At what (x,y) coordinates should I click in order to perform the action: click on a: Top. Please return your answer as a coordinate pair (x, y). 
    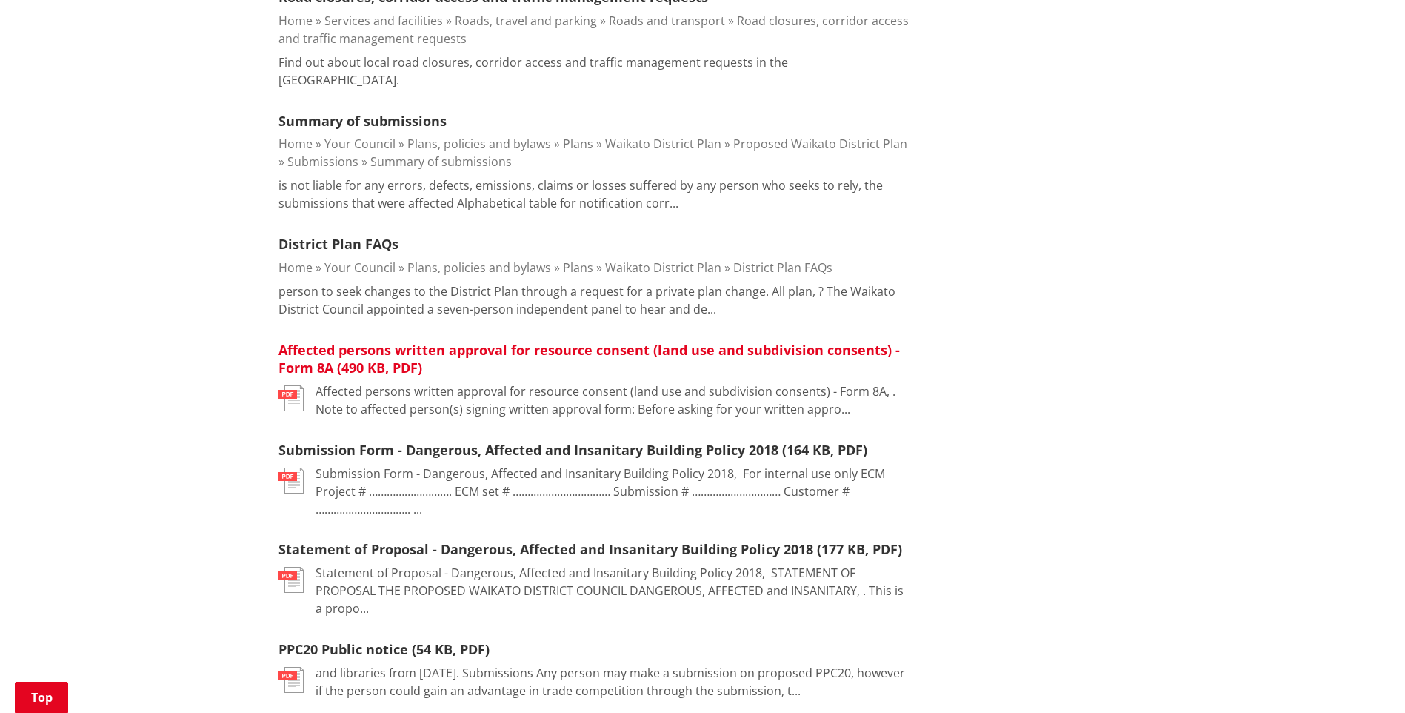
    Looking at the image, I should click on (41, 697).